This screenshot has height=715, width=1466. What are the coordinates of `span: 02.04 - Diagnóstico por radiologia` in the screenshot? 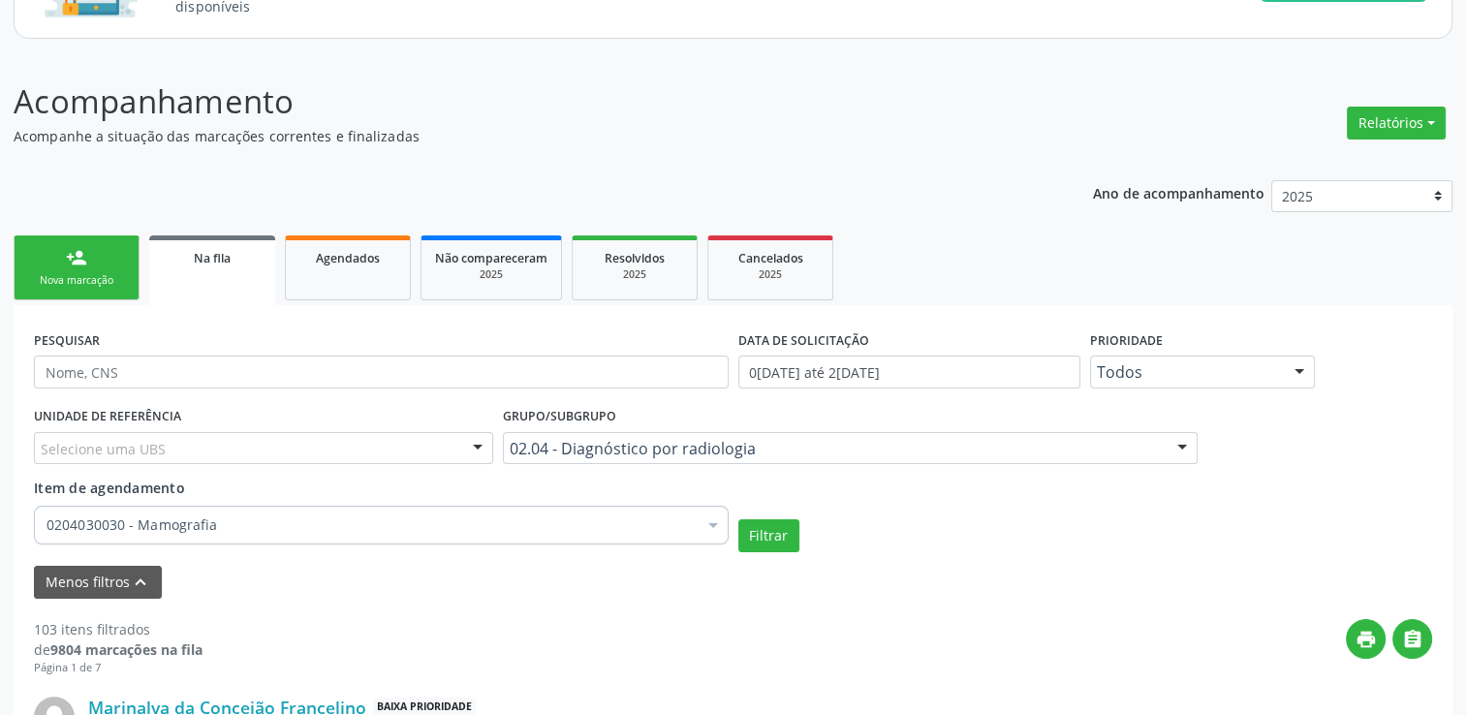 It's located at (833, 448).